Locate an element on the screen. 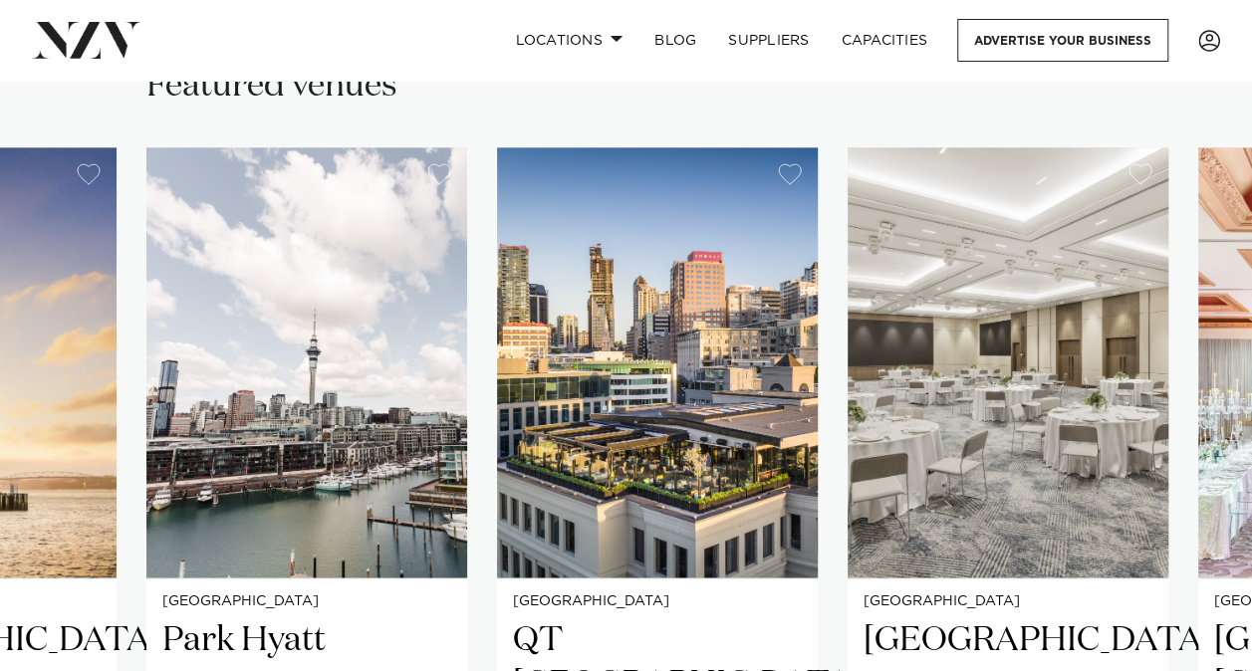  a: Locations is located at coordinates (569, 40).